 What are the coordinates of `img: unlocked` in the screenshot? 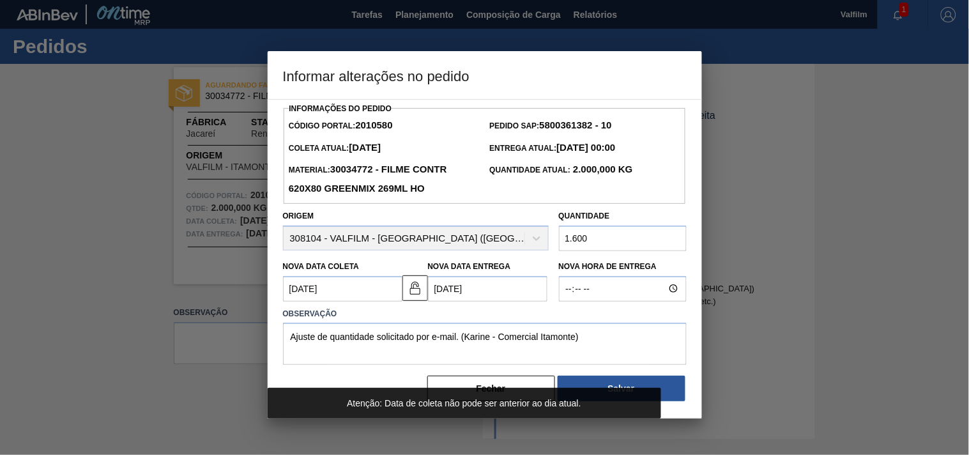 It's located at (415, 288).